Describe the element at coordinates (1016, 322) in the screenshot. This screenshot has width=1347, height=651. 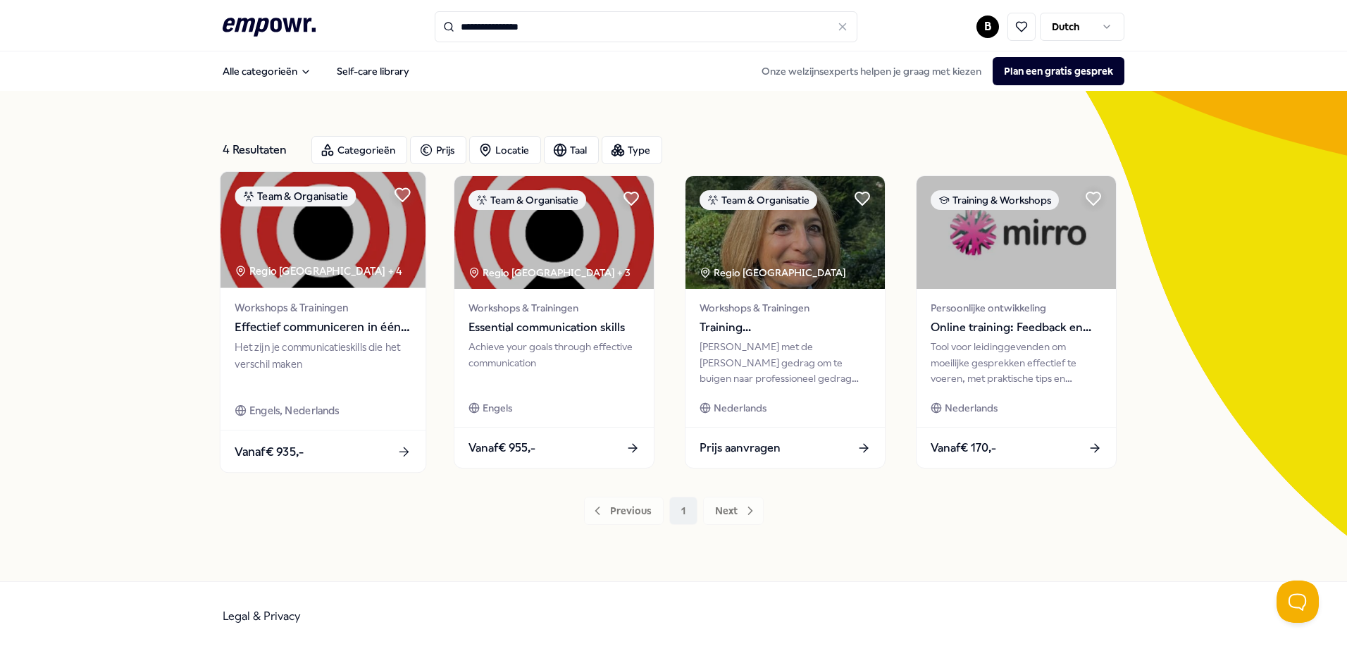
I see `a: package imageTraining & WorkshopsPersoonlijke ontwikkelingOnline training: Feedback en conflictha...` at that location.